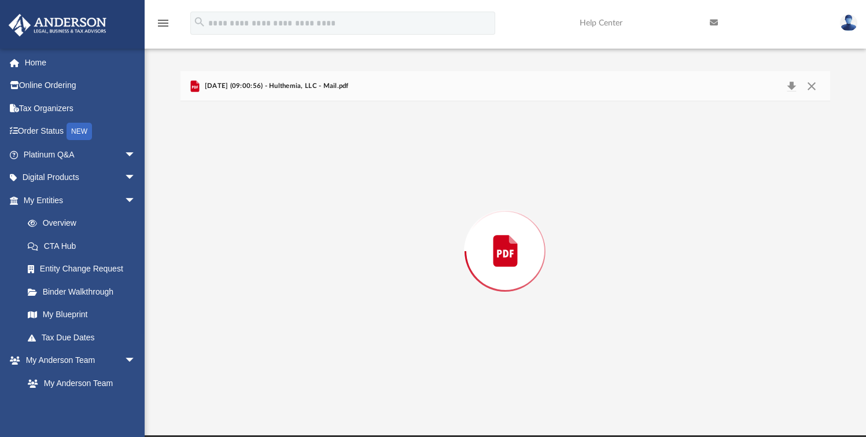 Image resolution: width=866 pixels, height=437 pixels. What do you see at coordinates (163, 23) in the screenshot?
I see `i: menu` at bounding box center [163, 23].